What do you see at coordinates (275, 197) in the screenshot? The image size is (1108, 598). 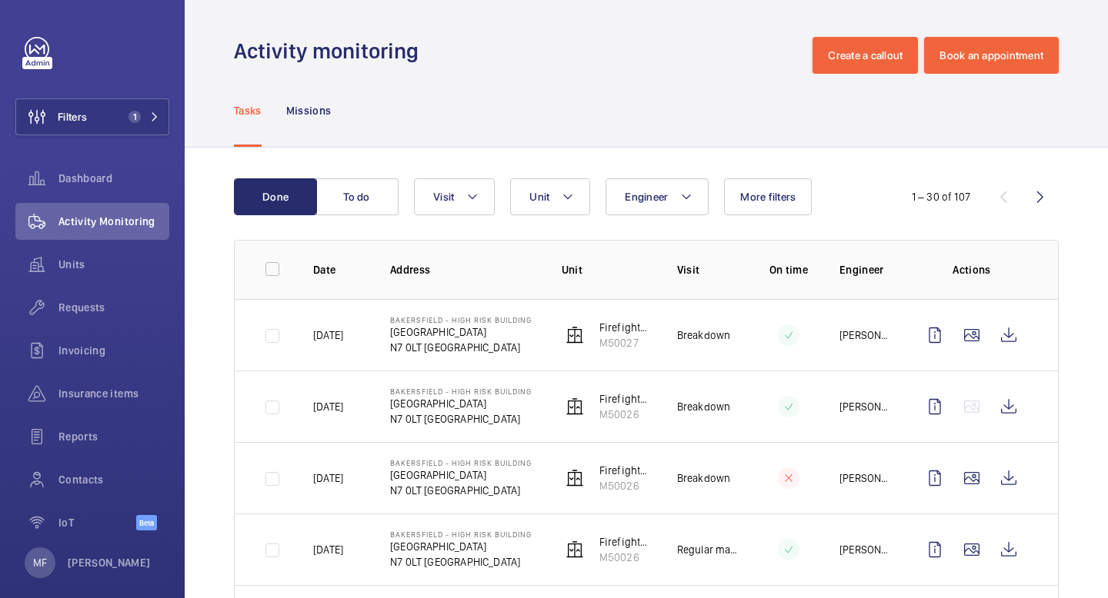 I see `button: Done` at bounding box center [275, 197].